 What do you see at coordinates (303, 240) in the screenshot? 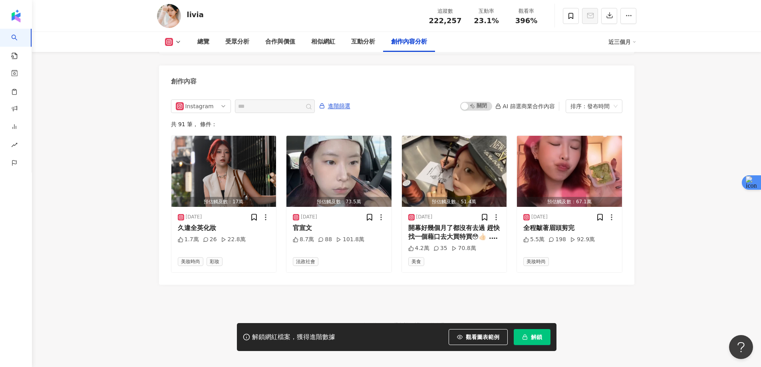
I see `div: 8.7萬` at bounding box center [303, 240].